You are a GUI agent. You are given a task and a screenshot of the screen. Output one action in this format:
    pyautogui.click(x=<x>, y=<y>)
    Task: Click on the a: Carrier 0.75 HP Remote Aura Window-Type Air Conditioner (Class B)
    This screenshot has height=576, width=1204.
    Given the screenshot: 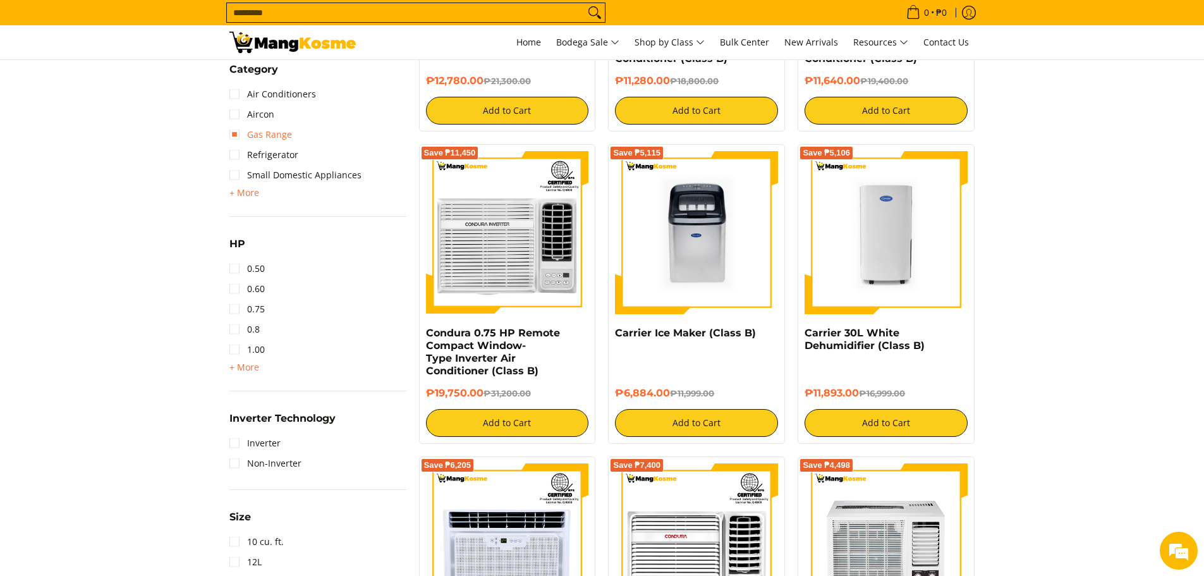 What is the action you would take?
    pyautogui.click(x=867, y=46)
    